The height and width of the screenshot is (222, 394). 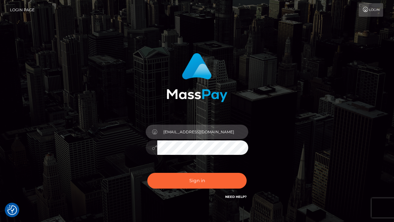 What do you see at coordinates (203, 131) in the screenshot?
I see `input: Username...` at bounding box center [203, 131].